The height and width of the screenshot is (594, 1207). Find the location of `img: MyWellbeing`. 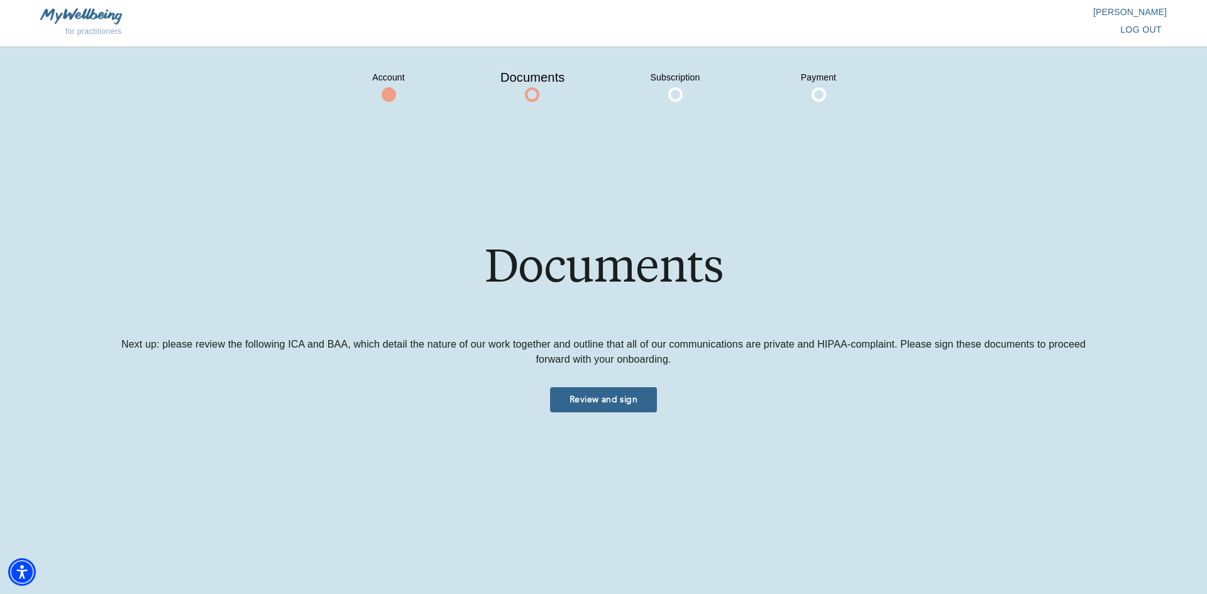

img: MyWellbeing is located at coordinates (81, 16).